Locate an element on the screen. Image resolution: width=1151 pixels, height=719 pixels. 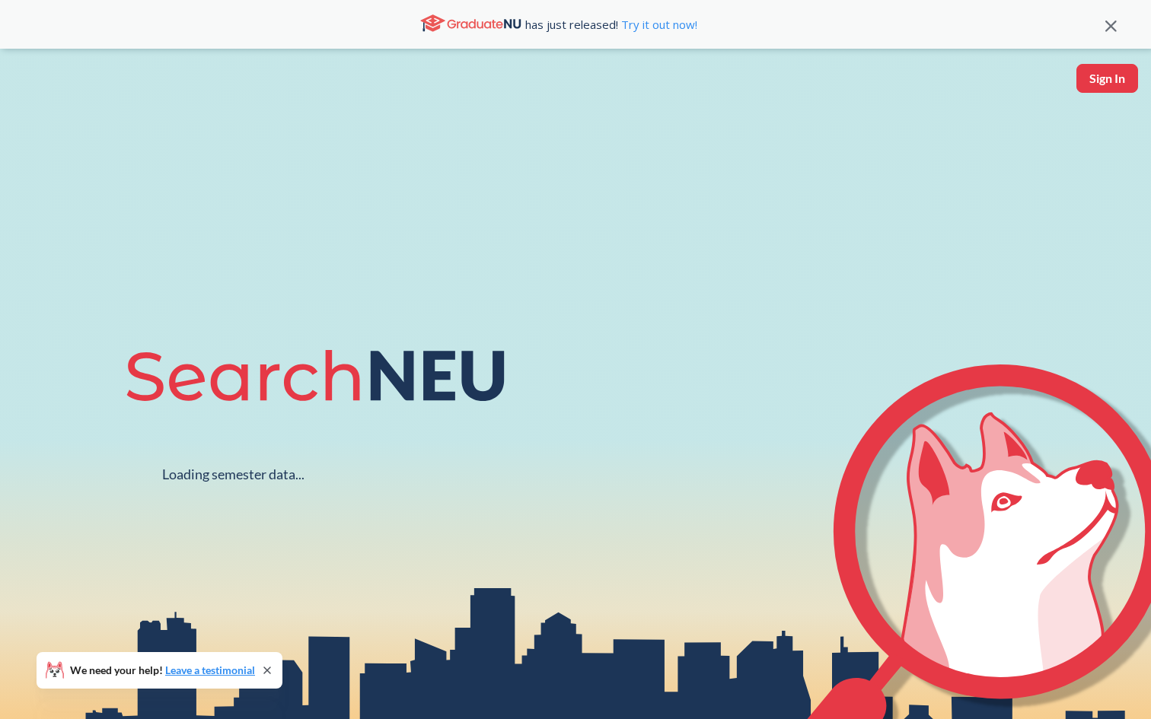
a: Leave a testimonial is located at coordinates (210, 670).